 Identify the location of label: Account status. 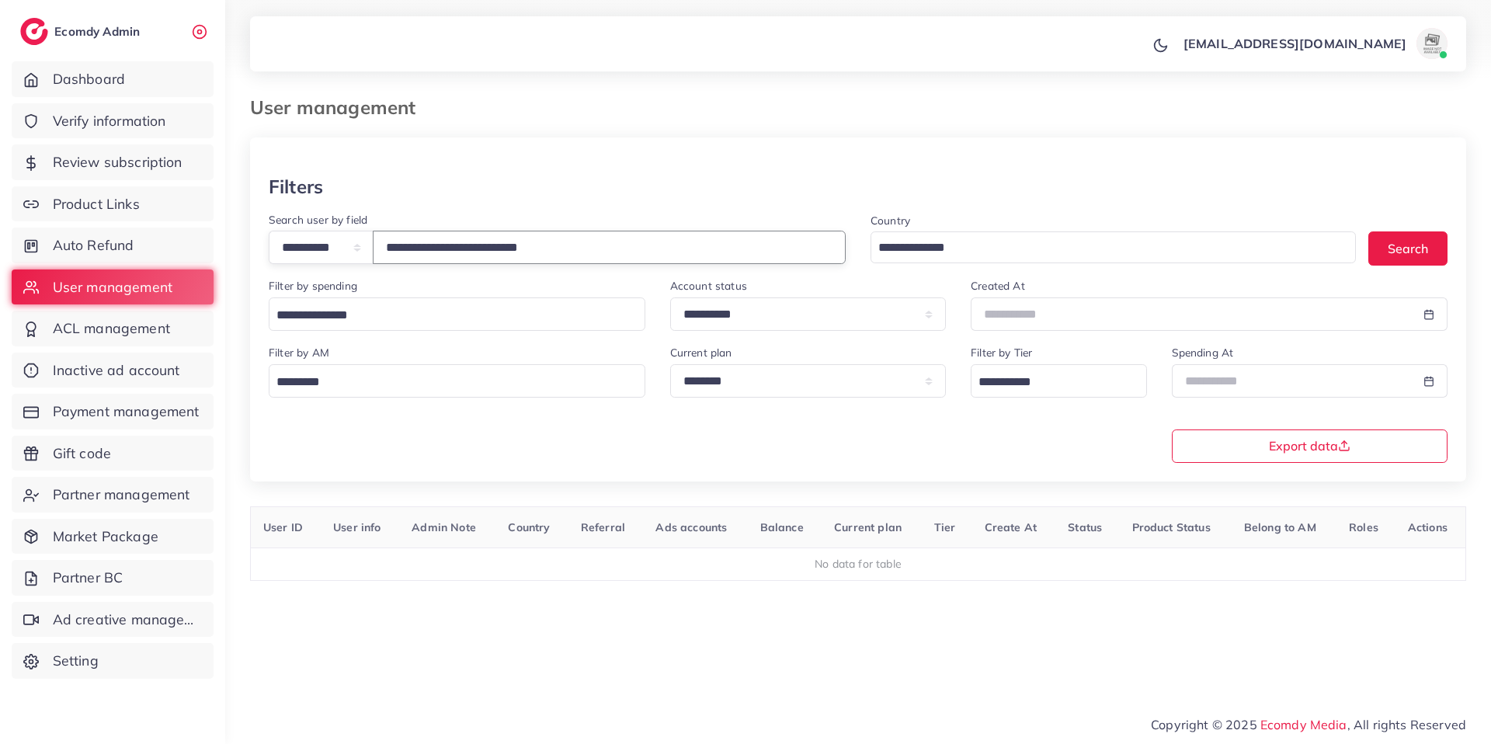
(708, 286).